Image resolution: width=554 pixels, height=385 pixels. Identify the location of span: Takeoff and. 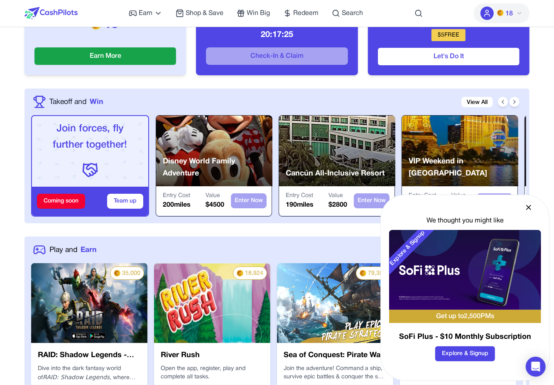
(68, 102).